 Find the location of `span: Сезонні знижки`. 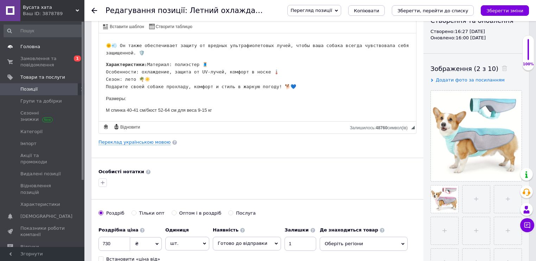

span: Сезонні знижки is located at coordinates (43, 116).